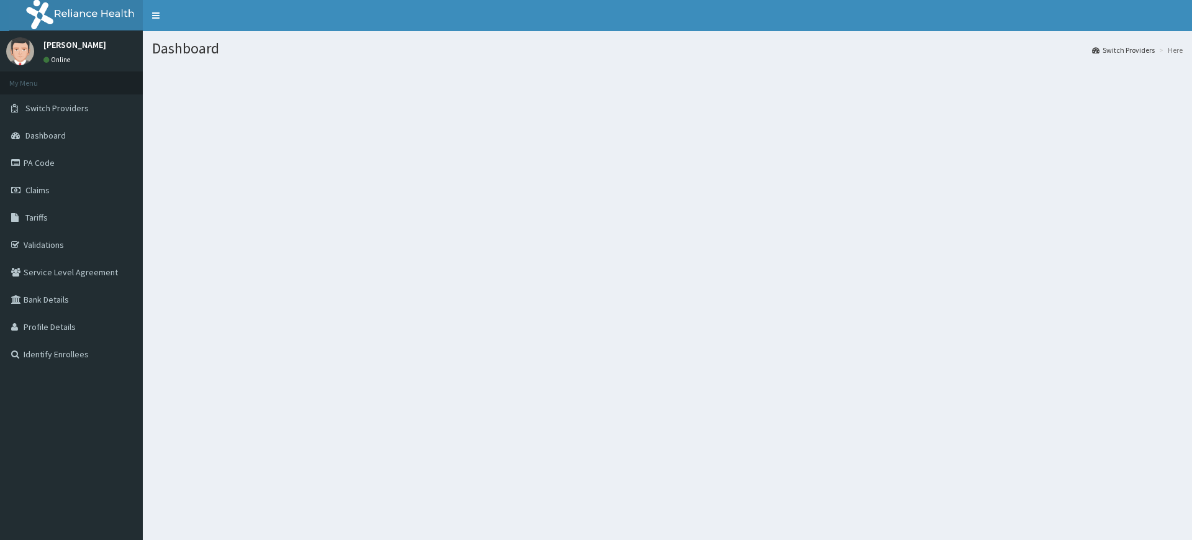 The image size is (1192, 540). What do you see at coordinates (668, 48) in the screenshot?
I see `h1: Dashboard` at bounding box center [668, 48].